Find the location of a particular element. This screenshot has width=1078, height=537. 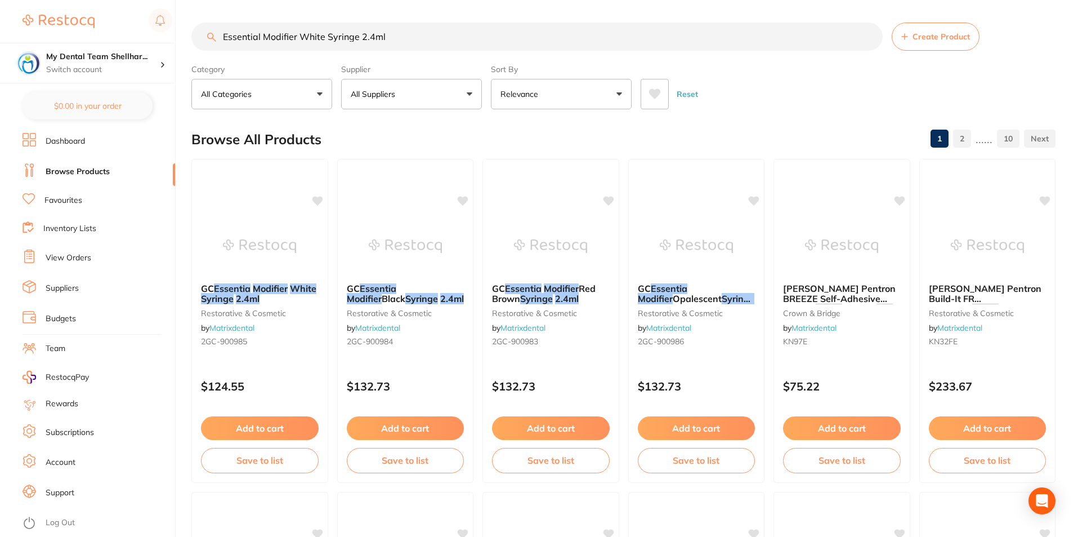

p: $75.22 is located at coordinates (842, 386).